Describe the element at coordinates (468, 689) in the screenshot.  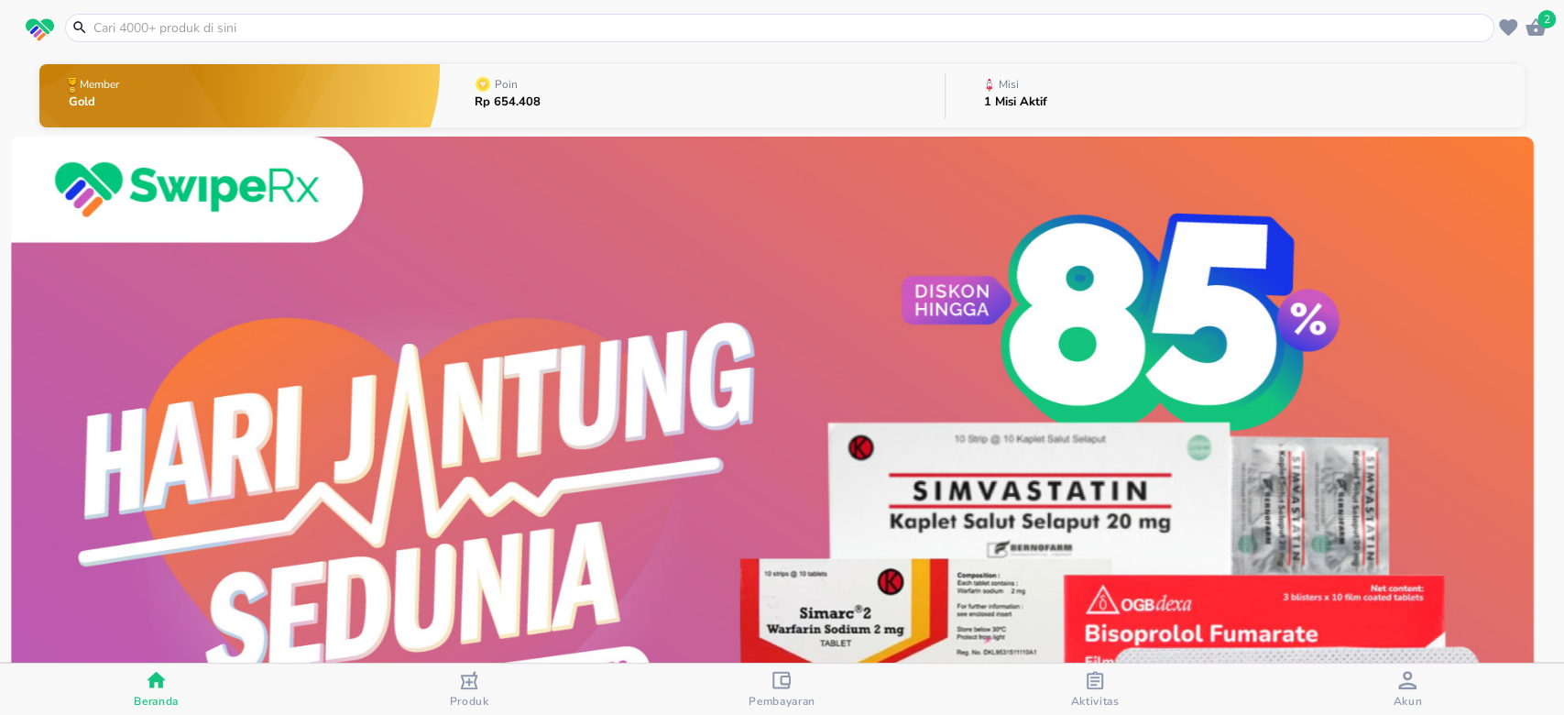
I see `button: Produk` at that location.